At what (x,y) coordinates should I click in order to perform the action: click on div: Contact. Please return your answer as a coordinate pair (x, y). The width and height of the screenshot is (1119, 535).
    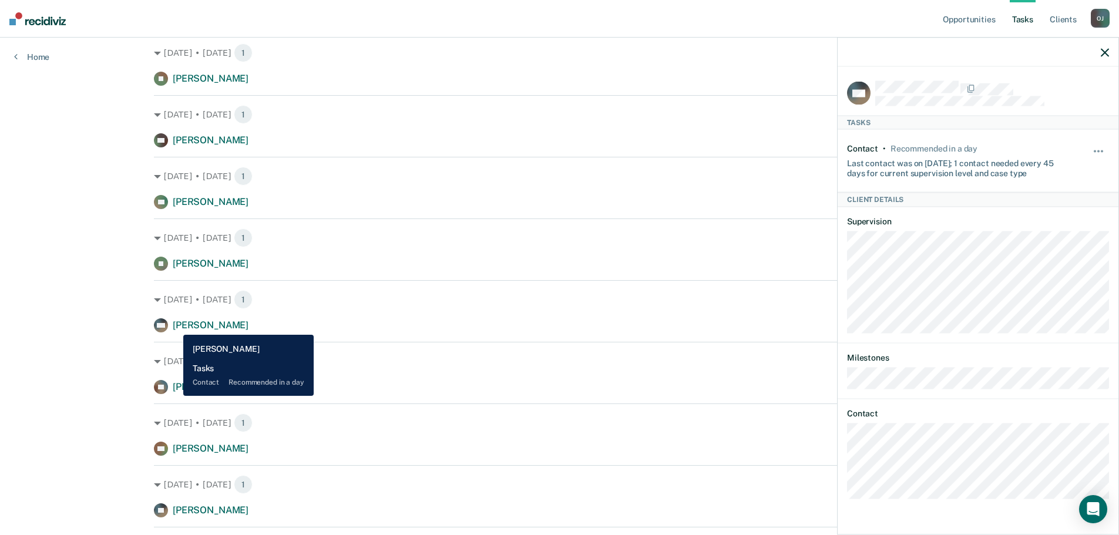
    Looking at the image, I should click on (862, 149).